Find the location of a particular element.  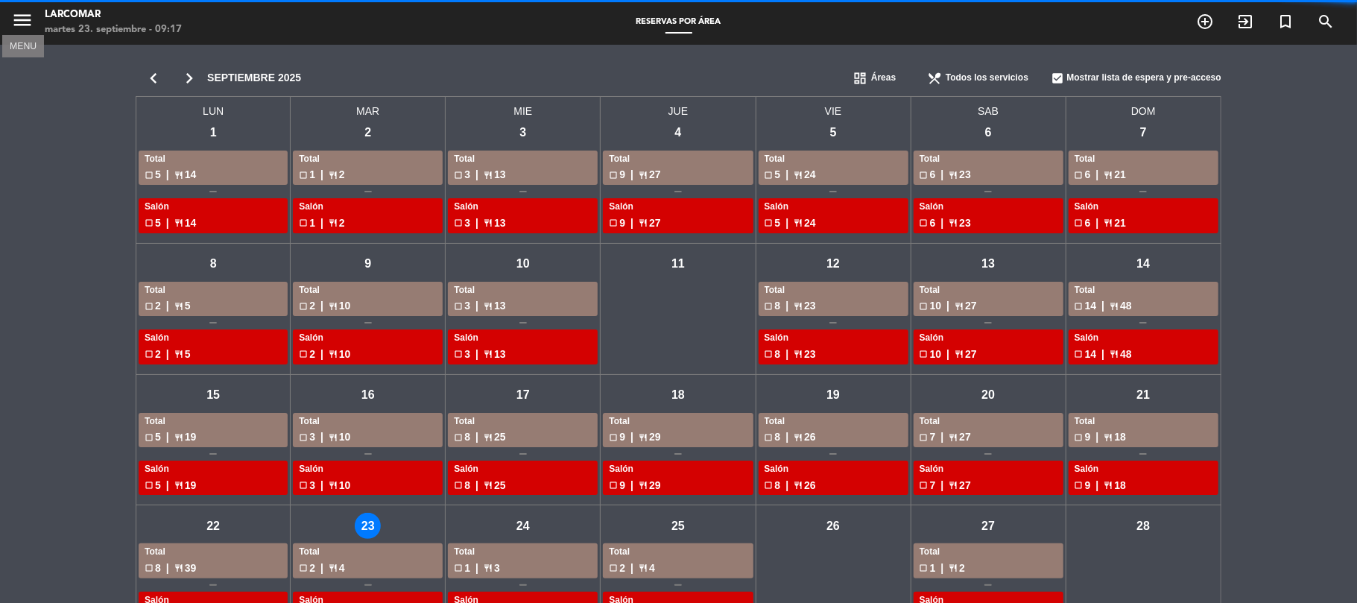

div: 8 39 is located at coordinates (213, 568).